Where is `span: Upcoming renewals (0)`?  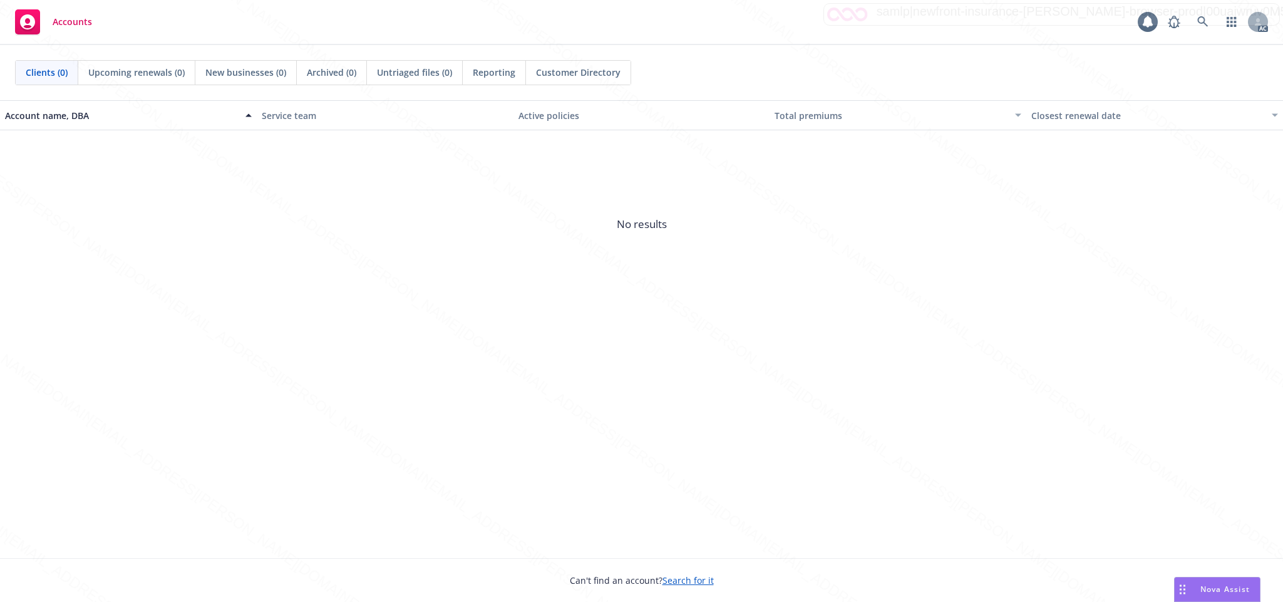
span: Upcoming renewals (0) is located at coordinates (137, 72).